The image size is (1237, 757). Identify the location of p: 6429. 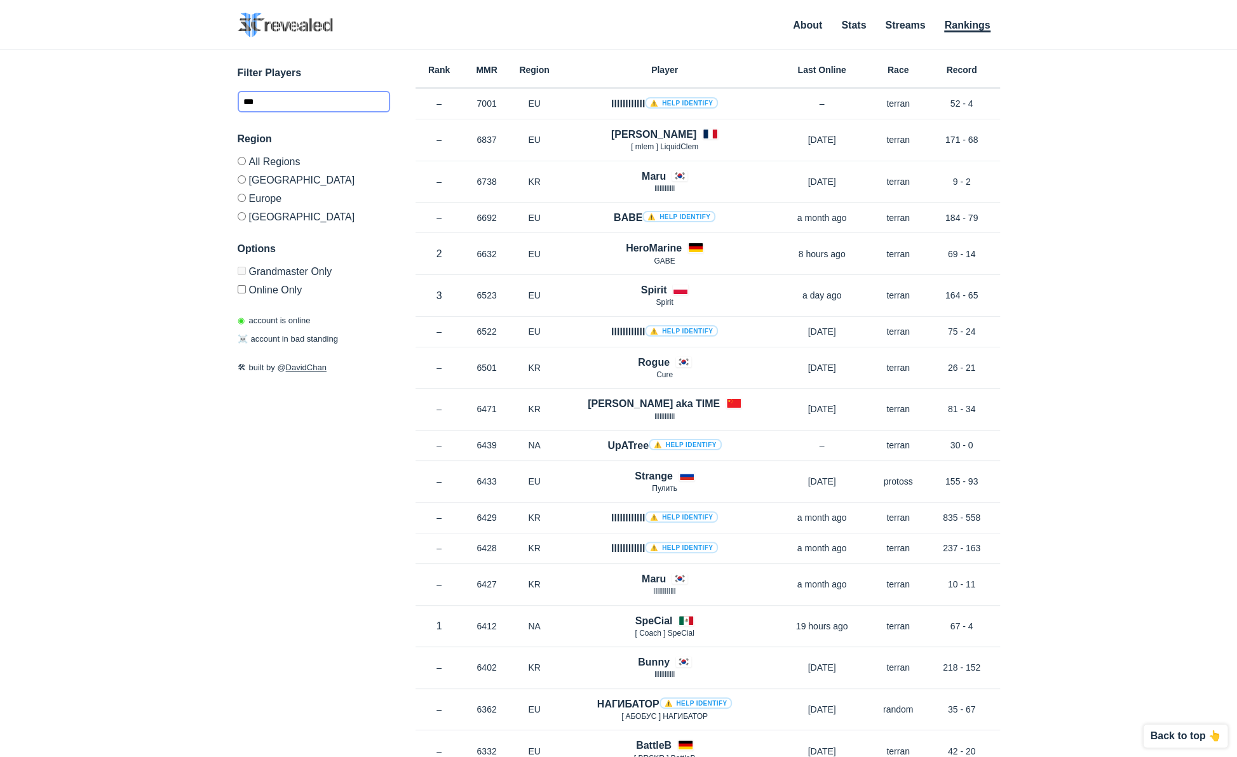
(487, 518).